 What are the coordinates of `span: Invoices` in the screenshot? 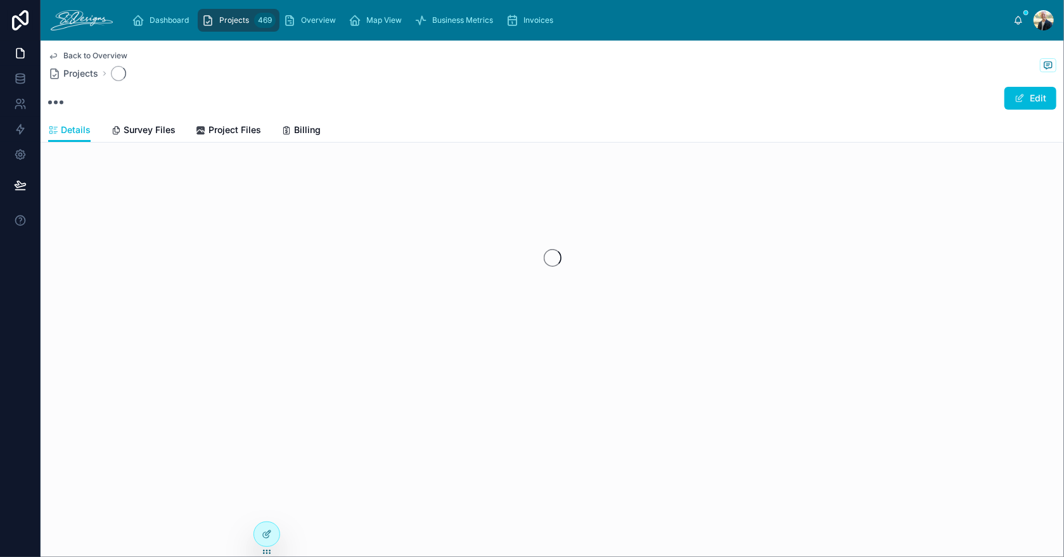 It's located at (538, 20).